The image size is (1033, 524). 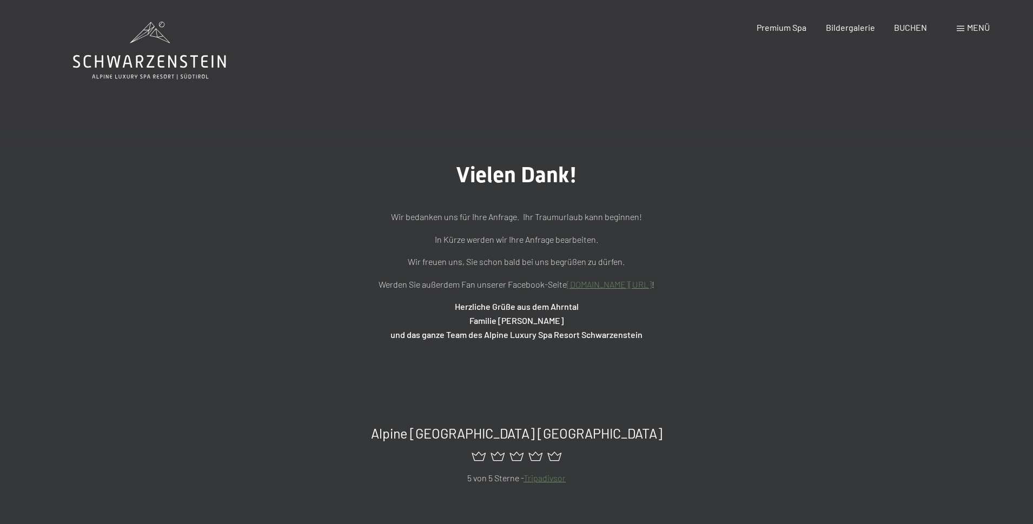 What do you see at coordinates (544, 477) in the screenshot?
I see `a: Tripadivsor` at bounding box center [544, 477].